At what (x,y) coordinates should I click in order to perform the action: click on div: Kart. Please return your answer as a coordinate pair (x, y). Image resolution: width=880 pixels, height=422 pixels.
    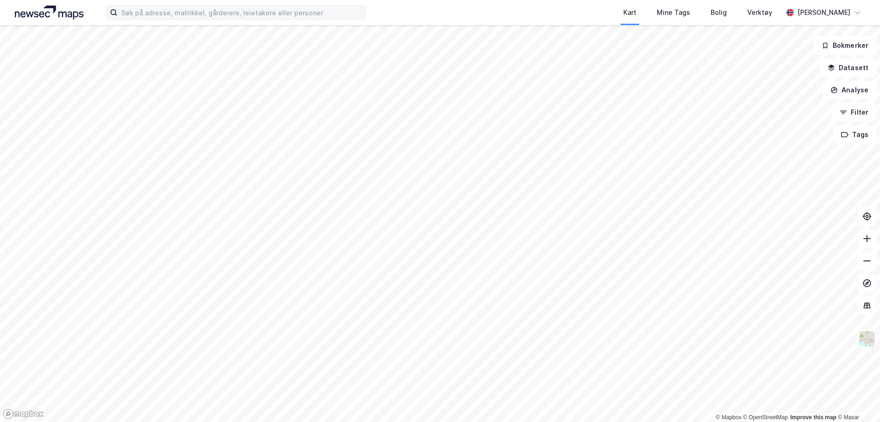
    Looking at the image, I should click on (630, 13).